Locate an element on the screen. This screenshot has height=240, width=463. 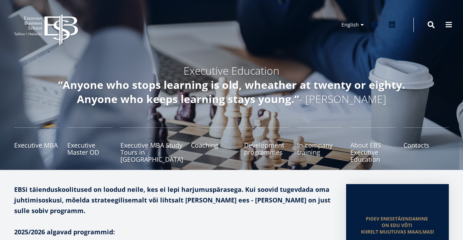
a: Contacts is located at coordinates (426, 145).